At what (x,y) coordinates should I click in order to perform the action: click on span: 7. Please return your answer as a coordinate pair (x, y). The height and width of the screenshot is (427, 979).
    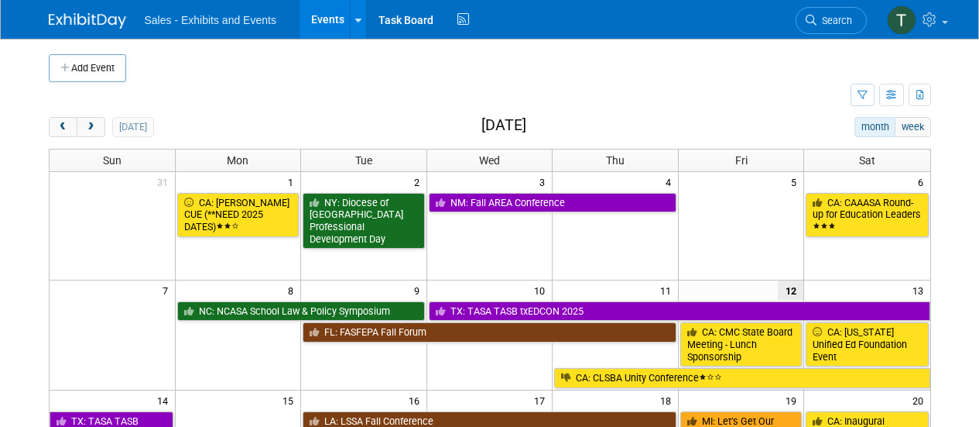
    Looking at the image, I should click on (168, 290).